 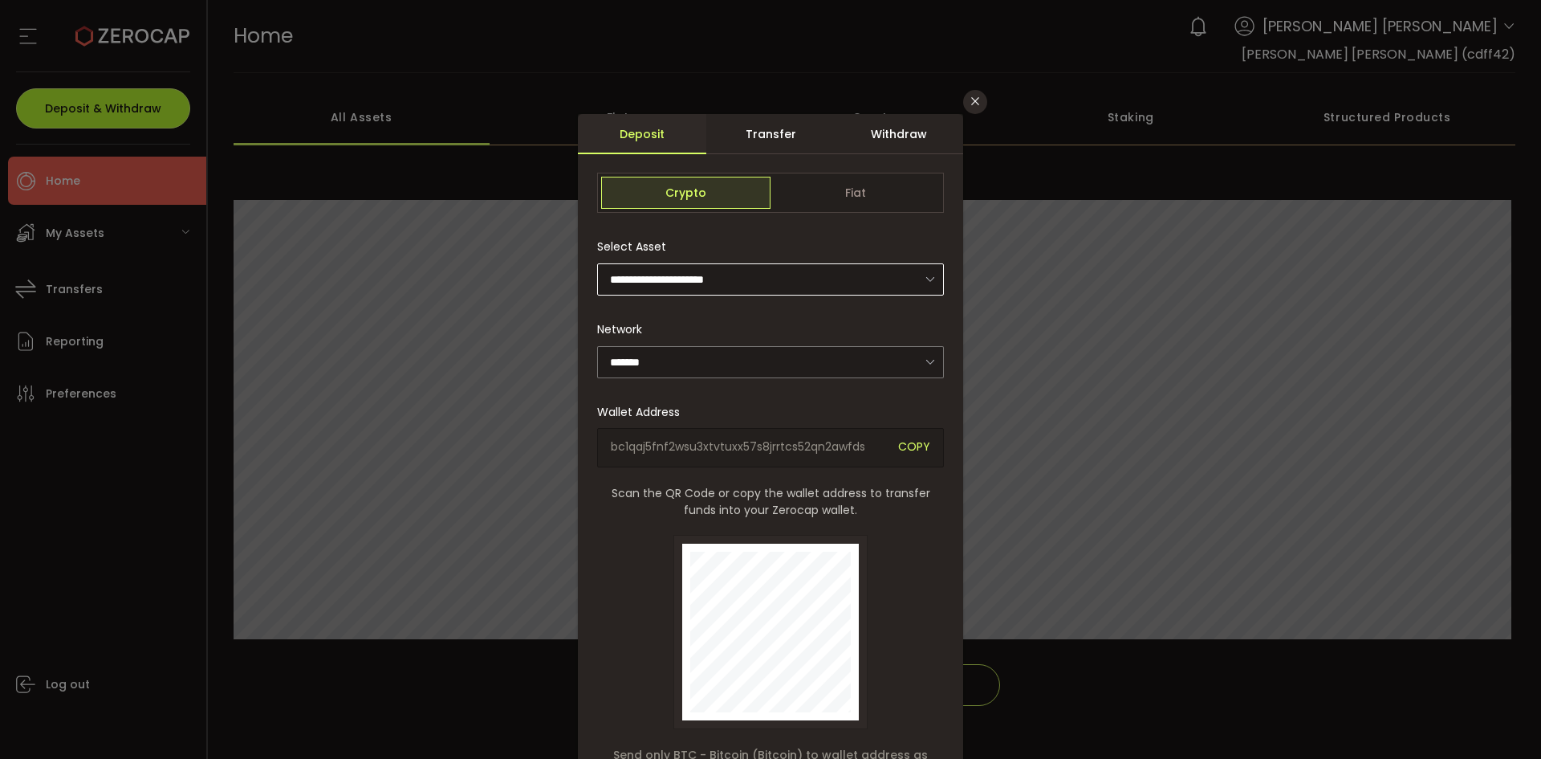 What do you see at coordinates (771, 134) in the screenshot?
I see `div: Transfer` at bounding box center [771, 134].